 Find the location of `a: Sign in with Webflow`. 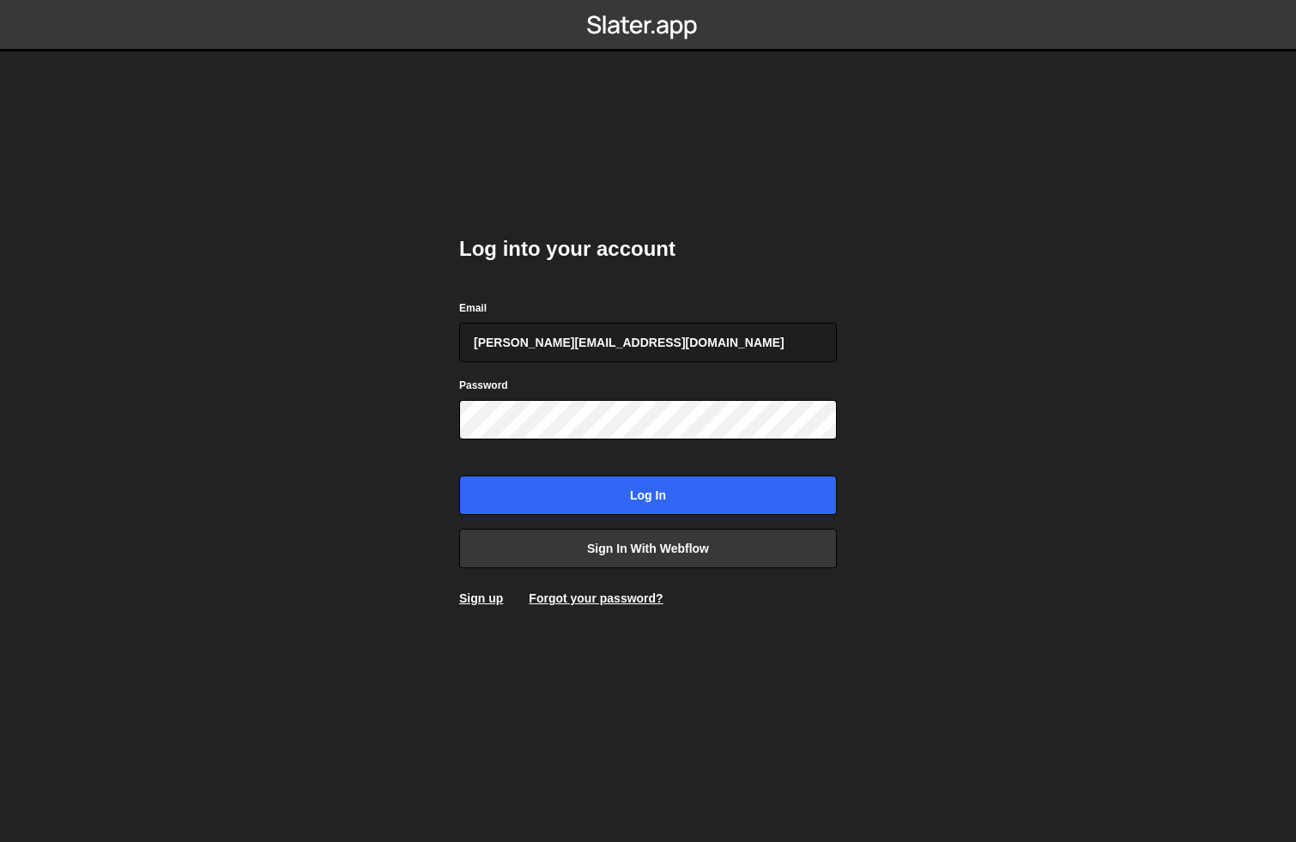

a: Sign in with Webflow is located at coordinates (648, 548).